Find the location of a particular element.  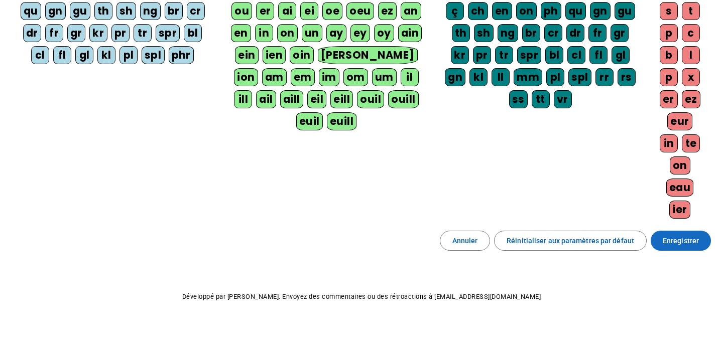

div: em is located at coordinates (303, 77).